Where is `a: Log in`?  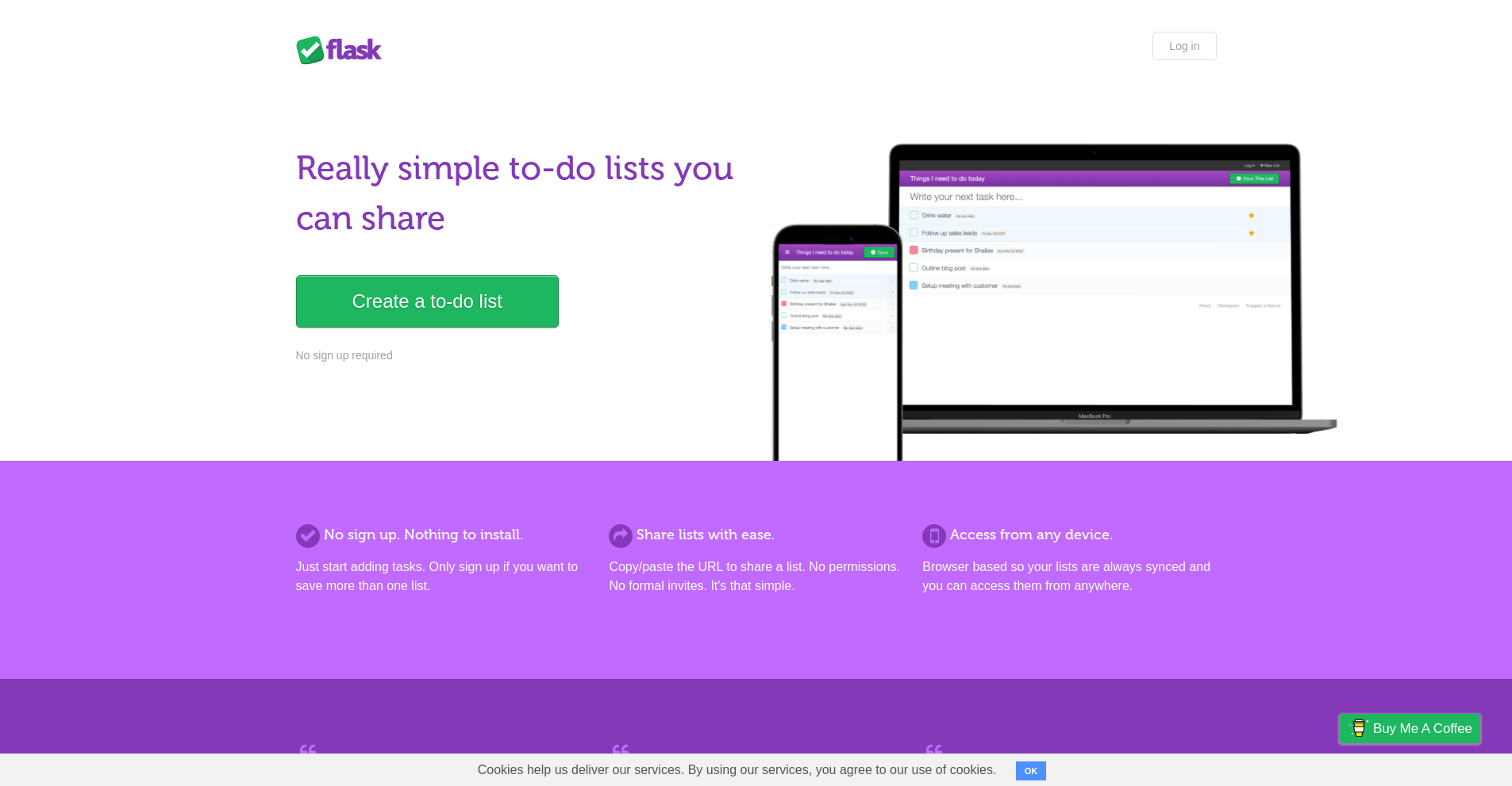
a: Log in is located at coordinates (1184, 46).